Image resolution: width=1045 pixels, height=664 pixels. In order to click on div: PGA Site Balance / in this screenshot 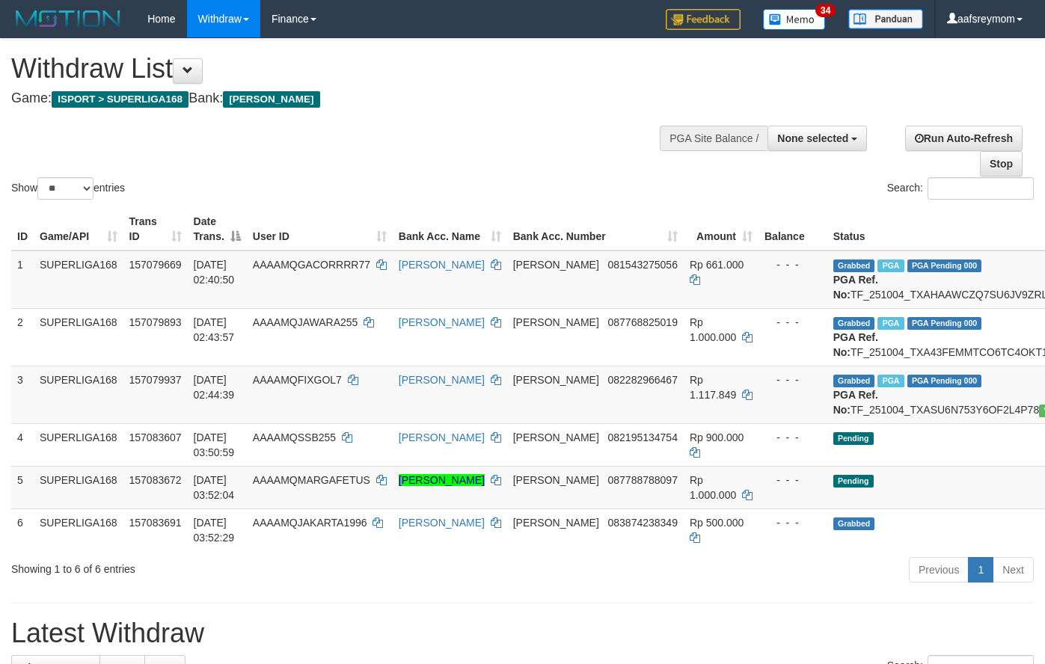, I will do `click(713, 138)`.